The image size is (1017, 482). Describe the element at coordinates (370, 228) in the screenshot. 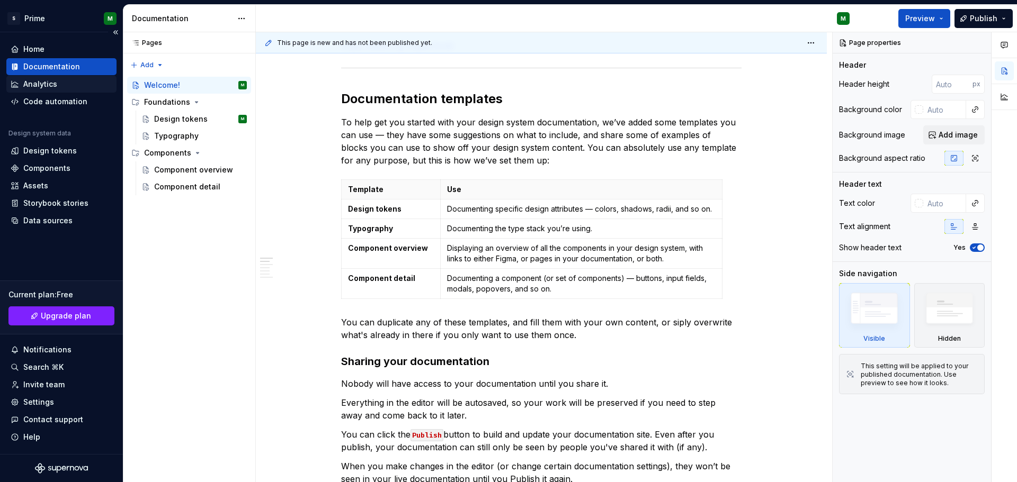

I see `strong: Typography` at that location.